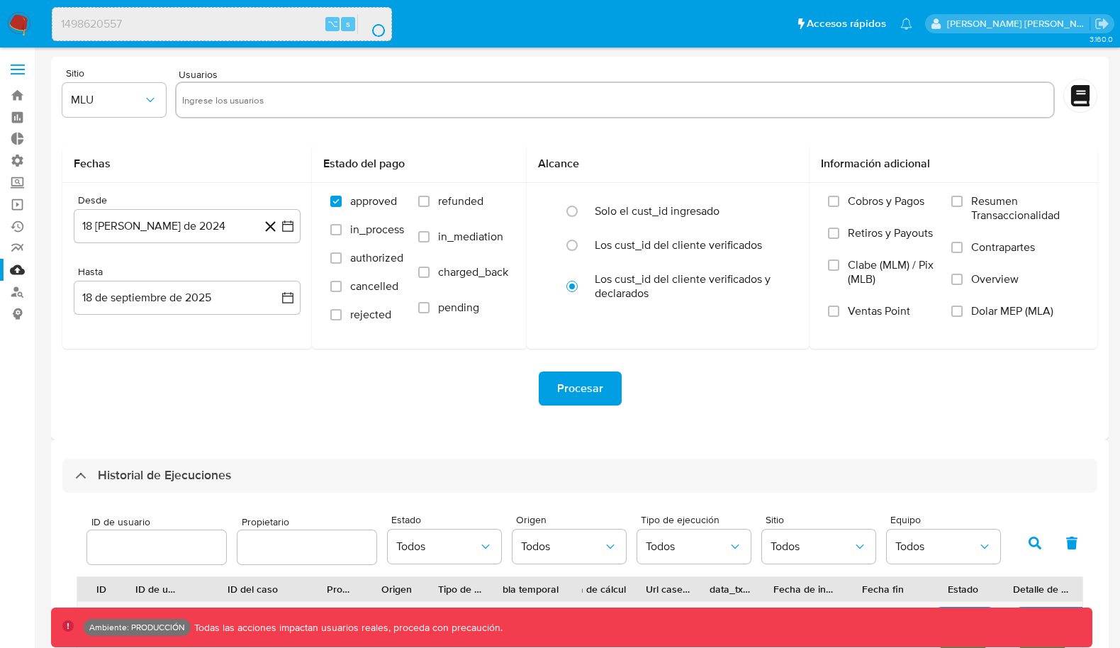 The width and height of the screenshot is (1120, 648). What do you see at coordinates (1101, 23) in the screenshot?
I see `a: Salir` at bounding box center [1101, 23].